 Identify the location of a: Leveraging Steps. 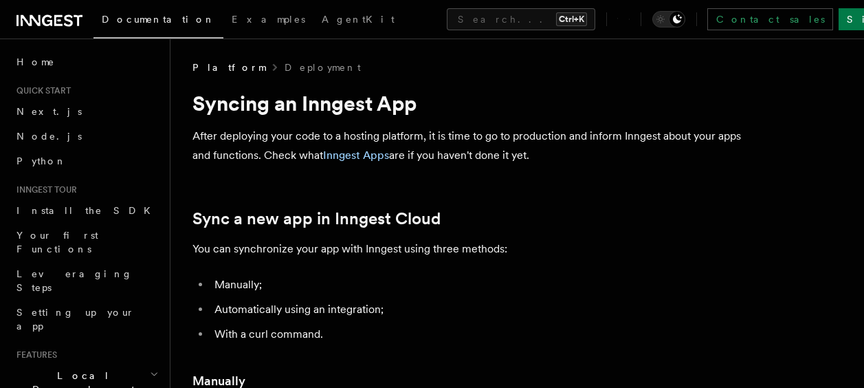
(86, 280).